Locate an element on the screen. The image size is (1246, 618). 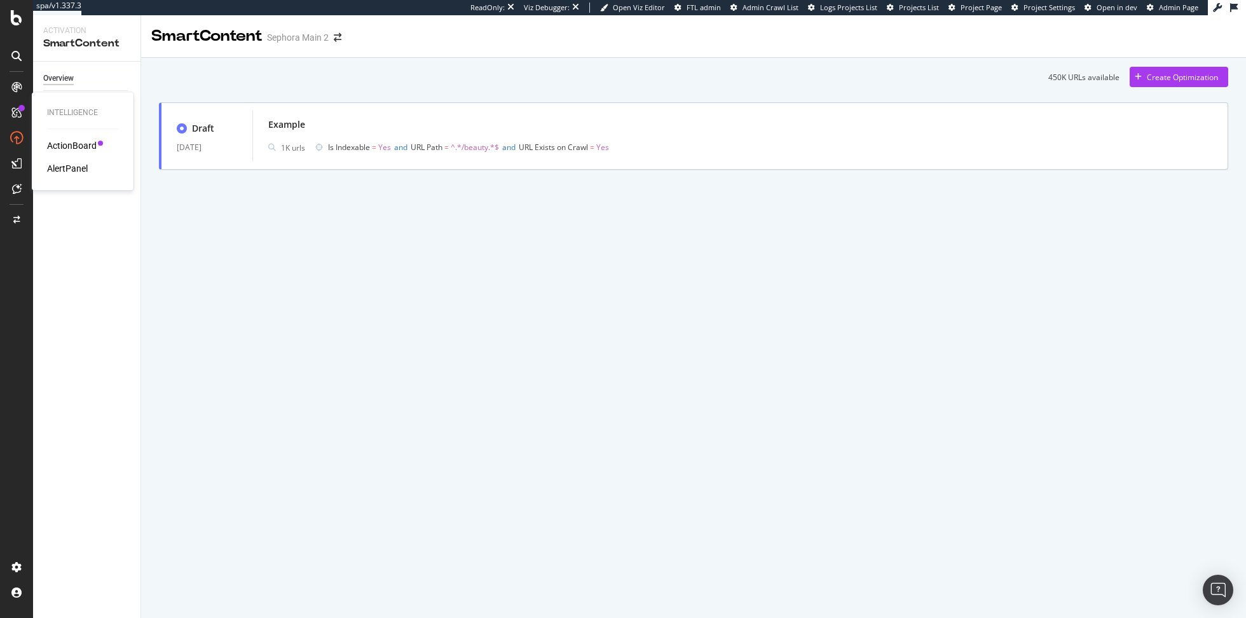
a: Overview is located at coordinates (87, 78).